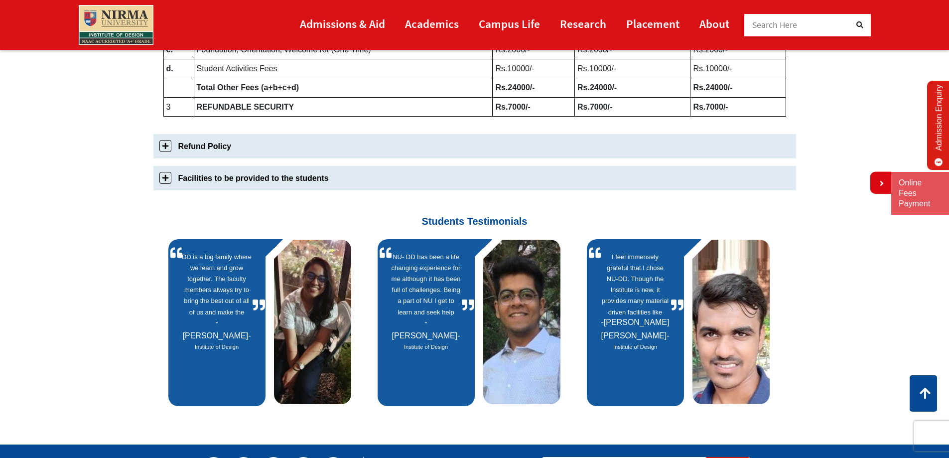  Describe the element at coordinates (116, 25) in the screenshot. I see `img: main_logo` at that location.